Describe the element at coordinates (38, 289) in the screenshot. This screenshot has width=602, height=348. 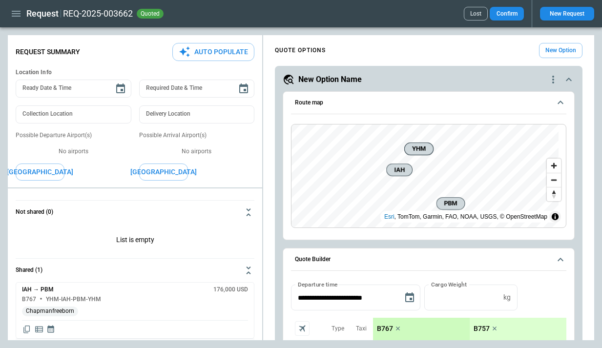
I see `h6: IAH → PBM` at that location.